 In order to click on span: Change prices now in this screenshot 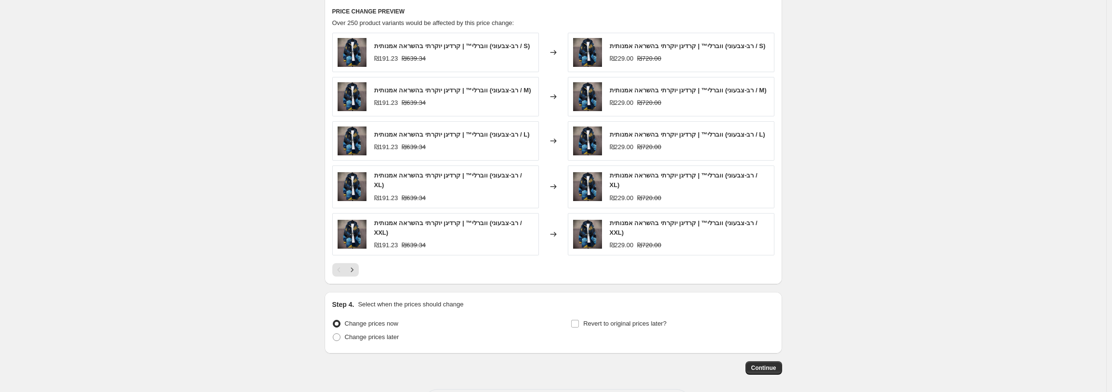, I will do `click(371, 324)`.